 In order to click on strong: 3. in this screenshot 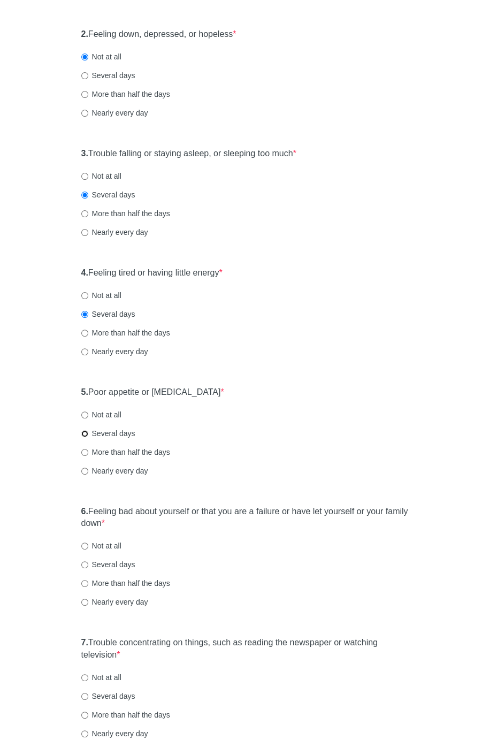, I will do `click(85, 153)`.